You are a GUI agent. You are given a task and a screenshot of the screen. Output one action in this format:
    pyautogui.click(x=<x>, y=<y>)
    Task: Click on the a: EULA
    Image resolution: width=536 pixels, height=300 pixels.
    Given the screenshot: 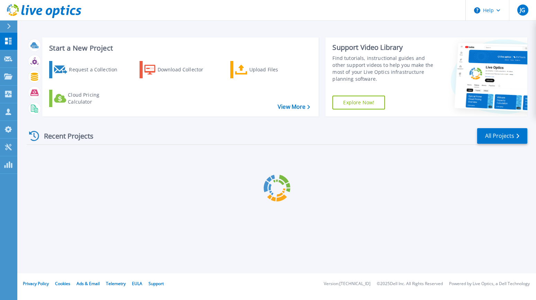 What is the action you would take?
    pyautogui.click(x=137, y=283)
    